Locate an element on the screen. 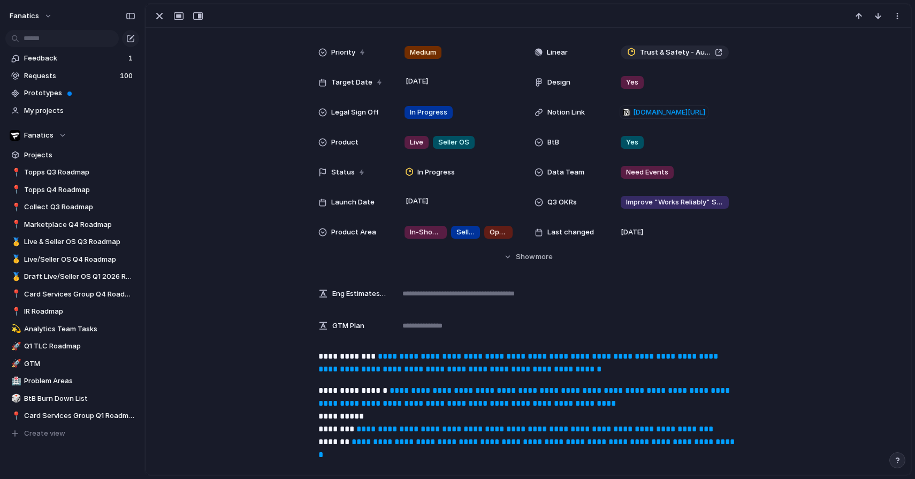 Image resolution: width=915 pixels, height=479 pixels. button: Fanatics is located at coordinates (72, 135).